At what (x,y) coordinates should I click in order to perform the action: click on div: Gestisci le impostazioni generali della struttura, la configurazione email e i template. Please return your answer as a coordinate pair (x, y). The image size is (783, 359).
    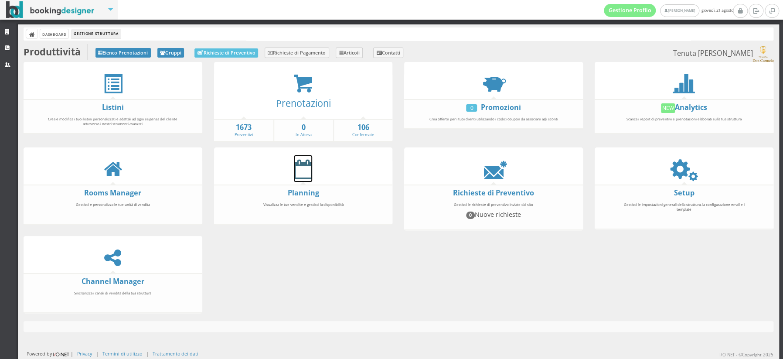
    Looking at the image, I should click on (684, 212).